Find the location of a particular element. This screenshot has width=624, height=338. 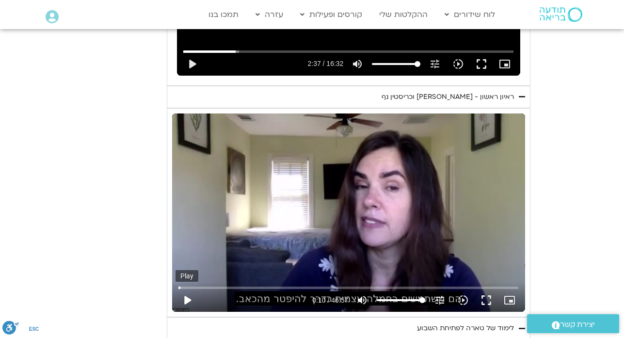

a: ההקלטות שלי is located at coordinates (404, 15).